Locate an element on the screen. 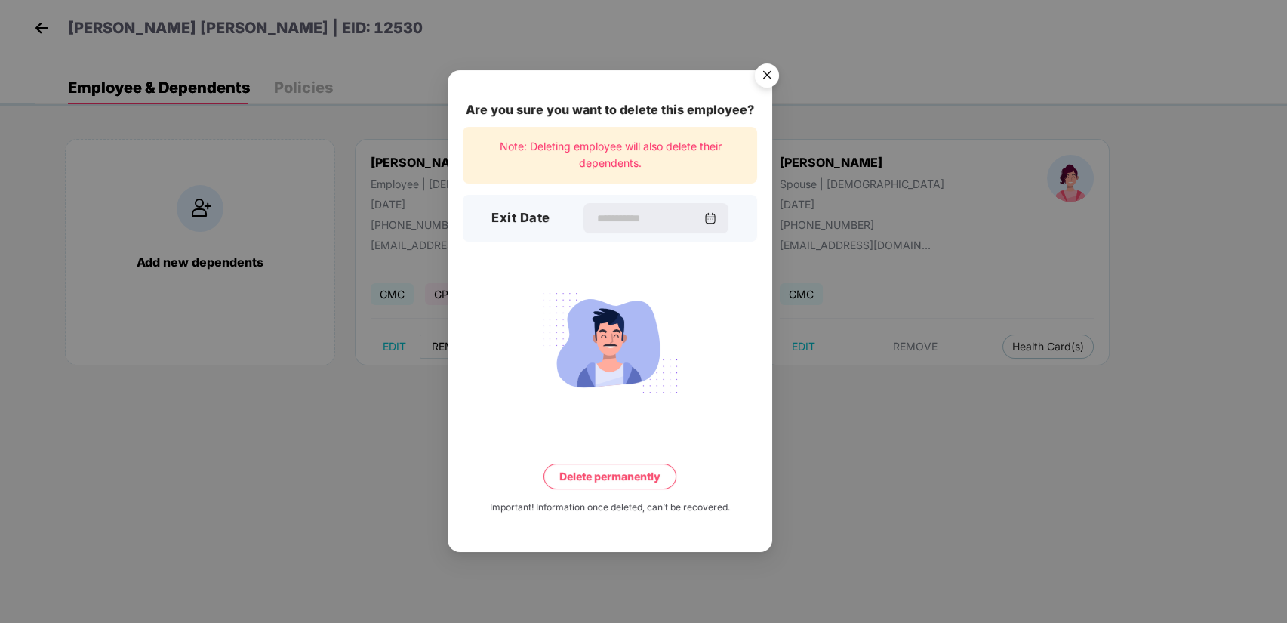 This screenshot has height=623, width=1287. img: svg+xml;base64,PHN2ZyB4bWxucz0iaHR0cDovL3d3dy53My5vcmcvMjAwMC9zdmciIHdpZHRoPSI1NiIgaGVpZ2h0PSI1Ni... is located at coordinates (767, 78).